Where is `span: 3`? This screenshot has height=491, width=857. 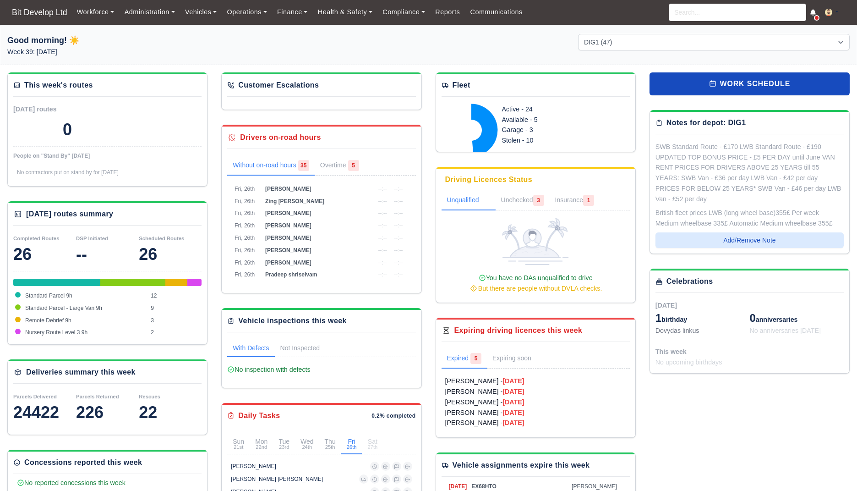 span: 3 is located at coordinates (539, 200).